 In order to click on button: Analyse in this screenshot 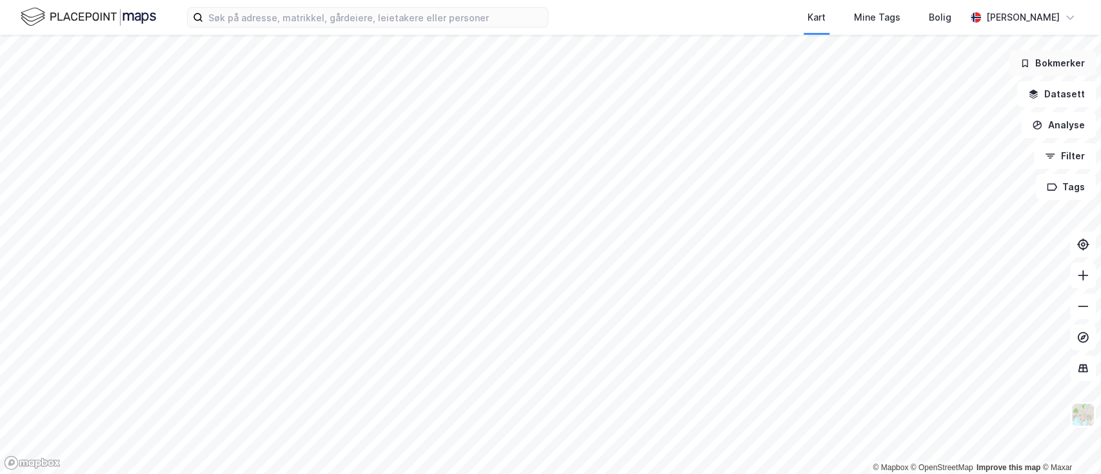, I will do `click(1058, 125)`.